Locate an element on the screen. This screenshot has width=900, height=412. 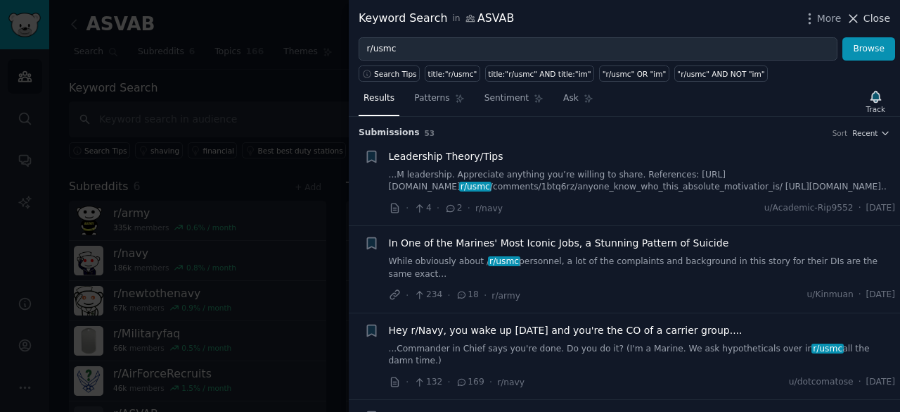
span: u/dotcomatose is located at coordinates (822, 382).